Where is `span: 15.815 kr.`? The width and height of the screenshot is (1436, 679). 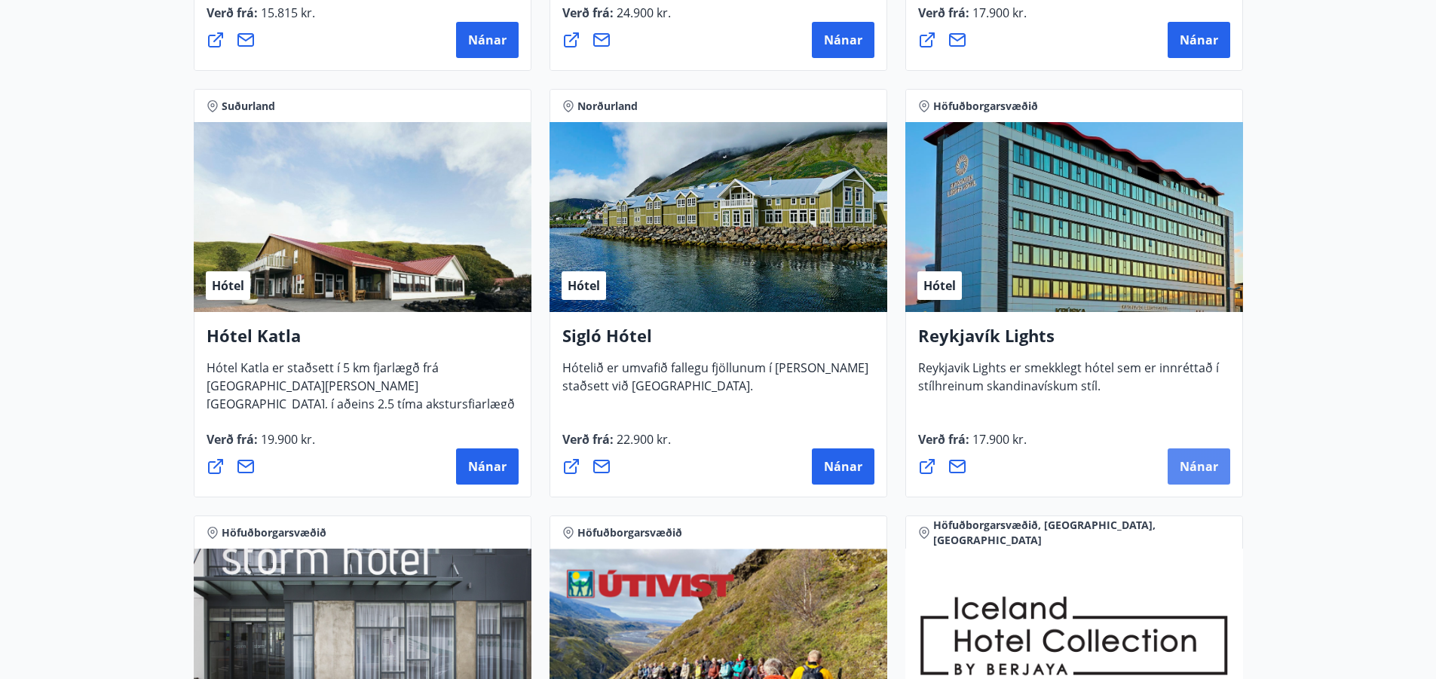 span: 15.815 kr. is located at coordinates (287, 13).